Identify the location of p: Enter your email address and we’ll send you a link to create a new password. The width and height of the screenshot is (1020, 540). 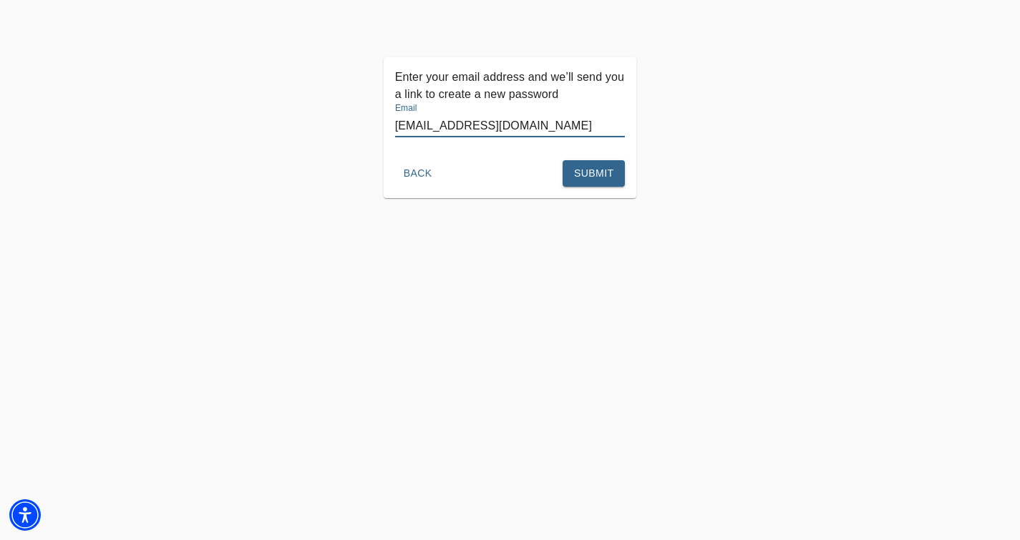
(510, 86).